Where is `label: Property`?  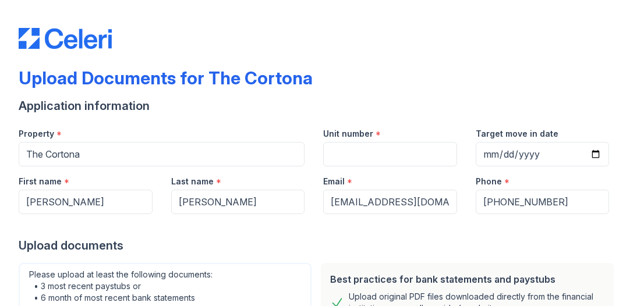
label: Property is located at coordinates (36, 134).